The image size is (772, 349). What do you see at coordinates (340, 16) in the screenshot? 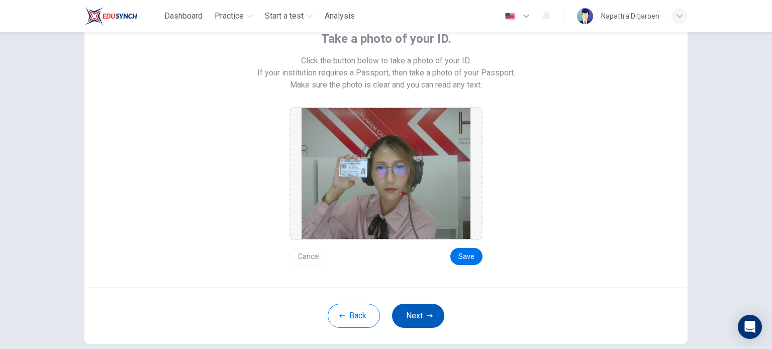
I see `a: Analysis` at bounding box center [340, 16].